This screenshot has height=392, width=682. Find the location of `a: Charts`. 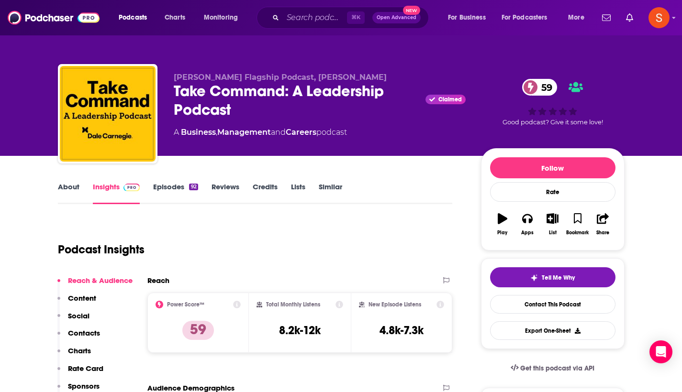

a: Charts is located at coordinates (175, 18).